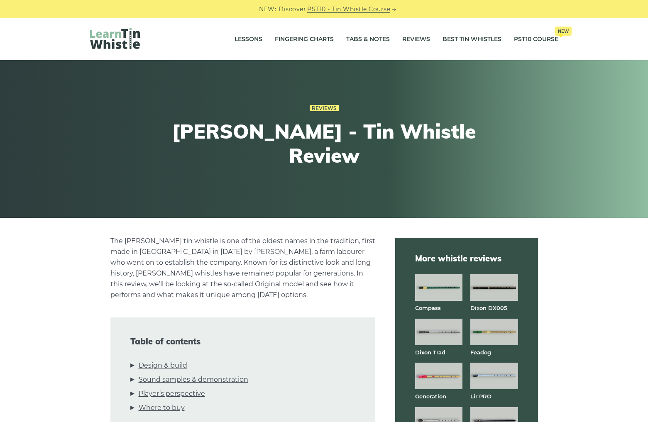 The width and height of the screenshot is (648, 422). What do you see at coordinates (489, 308) in the screenshot?
I see `strong: Dixon DX005` at bounding box center [489, 308].